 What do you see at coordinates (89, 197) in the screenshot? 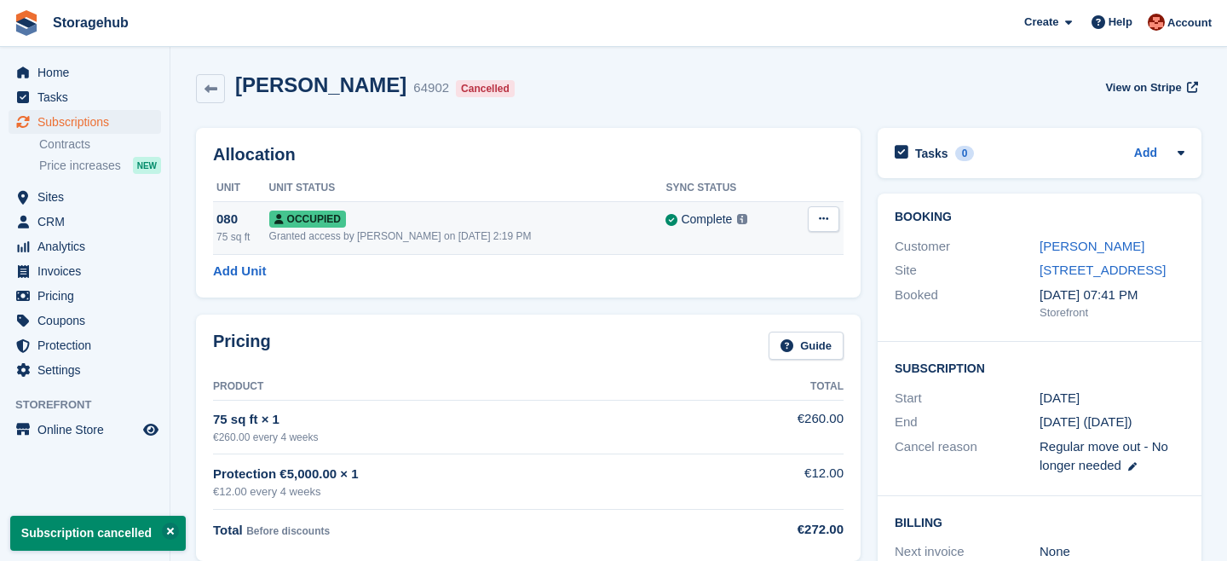
I see `span: Sites` at bounding box center [89, 197].